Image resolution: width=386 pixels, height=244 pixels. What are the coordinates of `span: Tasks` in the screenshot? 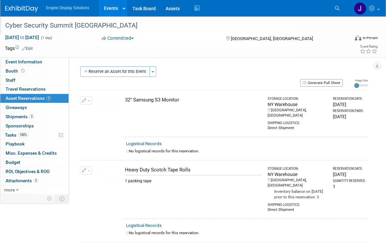 It's located at (17, 135).